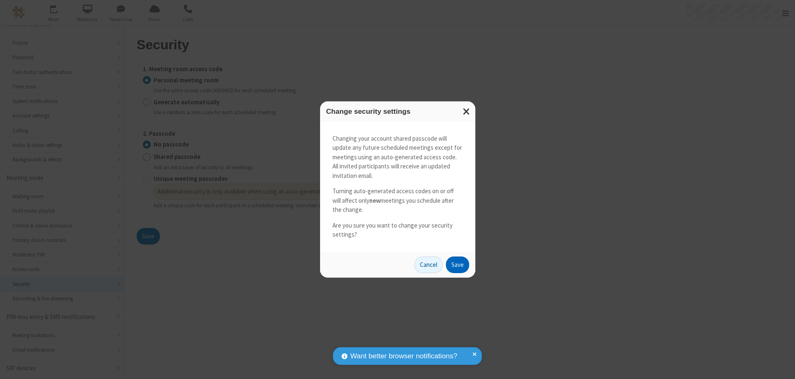  I want to click on strong: new, so click(375, 200).